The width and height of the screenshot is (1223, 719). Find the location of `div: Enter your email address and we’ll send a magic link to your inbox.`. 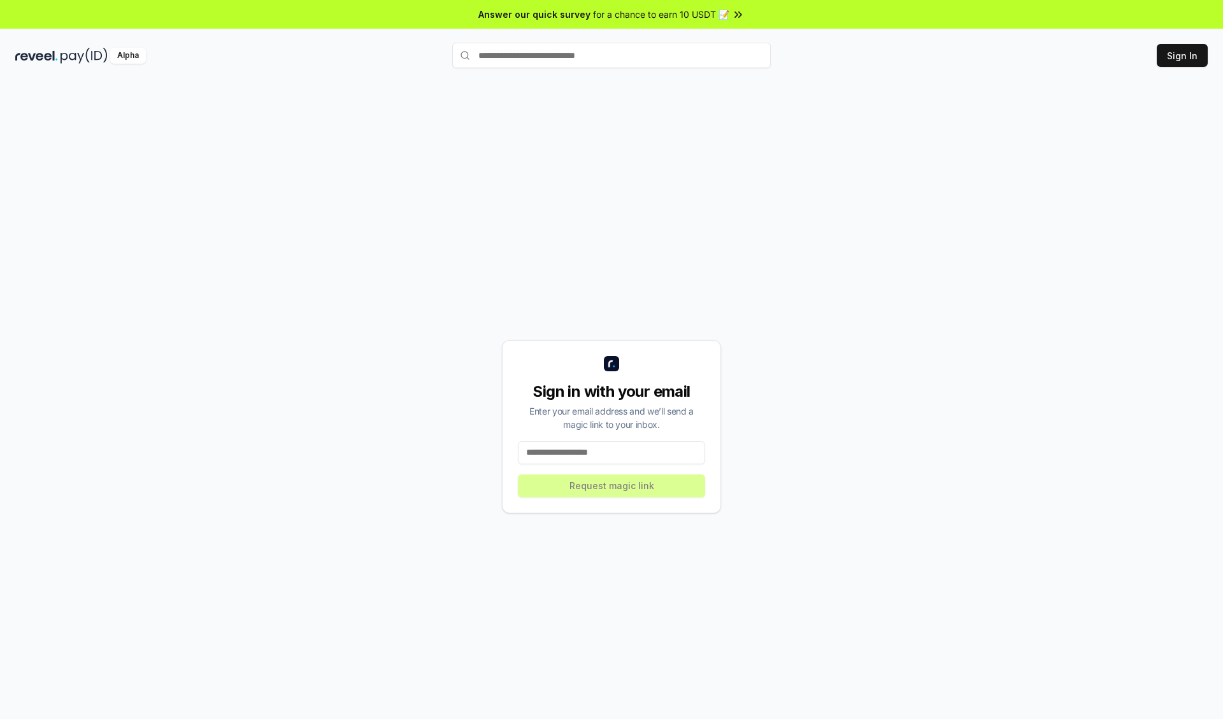

div: Enter your email address and we’ll send a magic link to your inbox. is located at coordinates (612, 418).